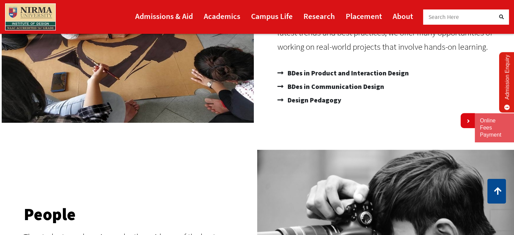  What do you see at coordinates (347, 73) in the screenshot?
I see `span: BDes in Product and Interaction Design` at bounding box center [347, 73].